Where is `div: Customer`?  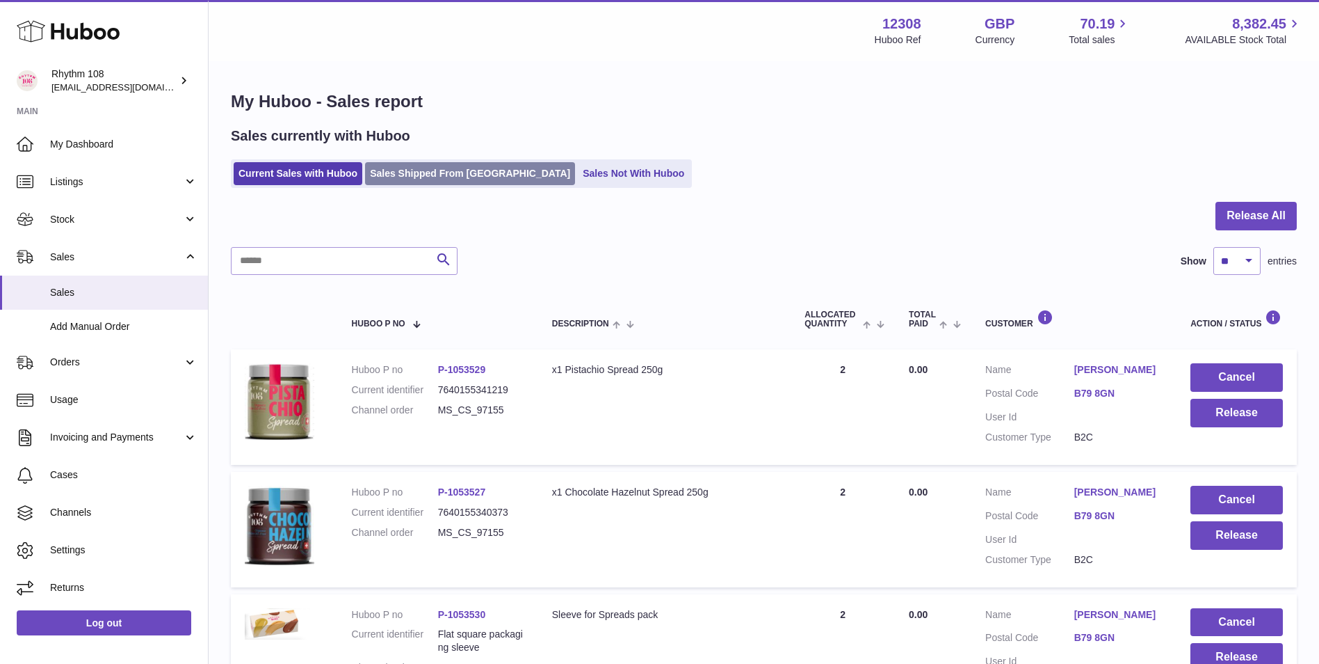 div: Customer is located at coordinates (1074, 319).